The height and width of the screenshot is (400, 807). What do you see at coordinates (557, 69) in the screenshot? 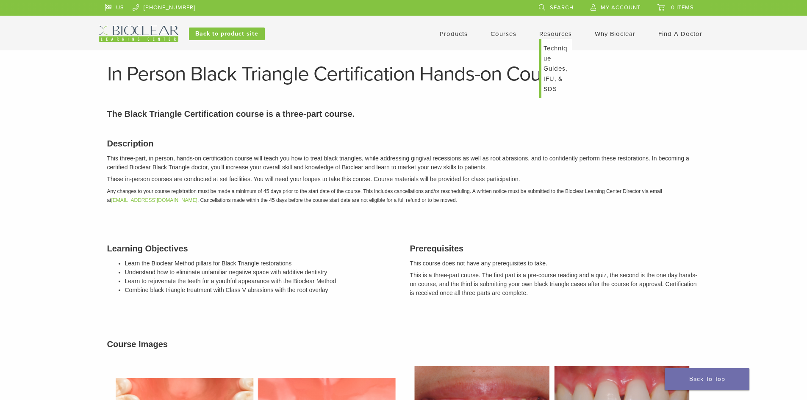
I see `a: Technique Guides, IFU, & SDS` at bounding box center [557, 69].